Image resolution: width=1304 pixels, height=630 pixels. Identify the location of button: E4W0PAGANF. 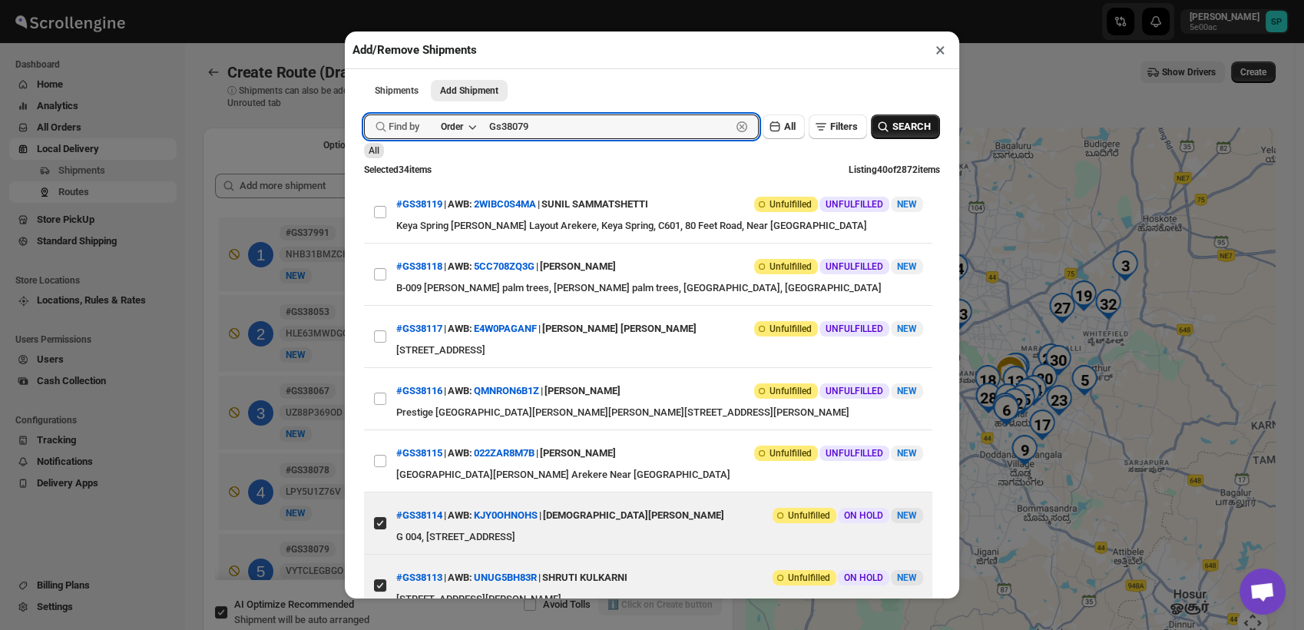
(505, 328).